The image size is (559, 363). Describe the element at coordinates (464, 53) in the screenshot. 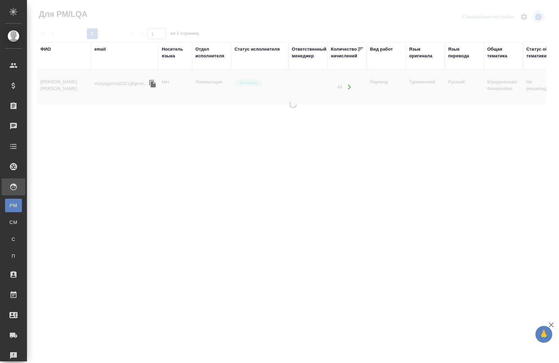

I see `div: Язык перевода` at that location.